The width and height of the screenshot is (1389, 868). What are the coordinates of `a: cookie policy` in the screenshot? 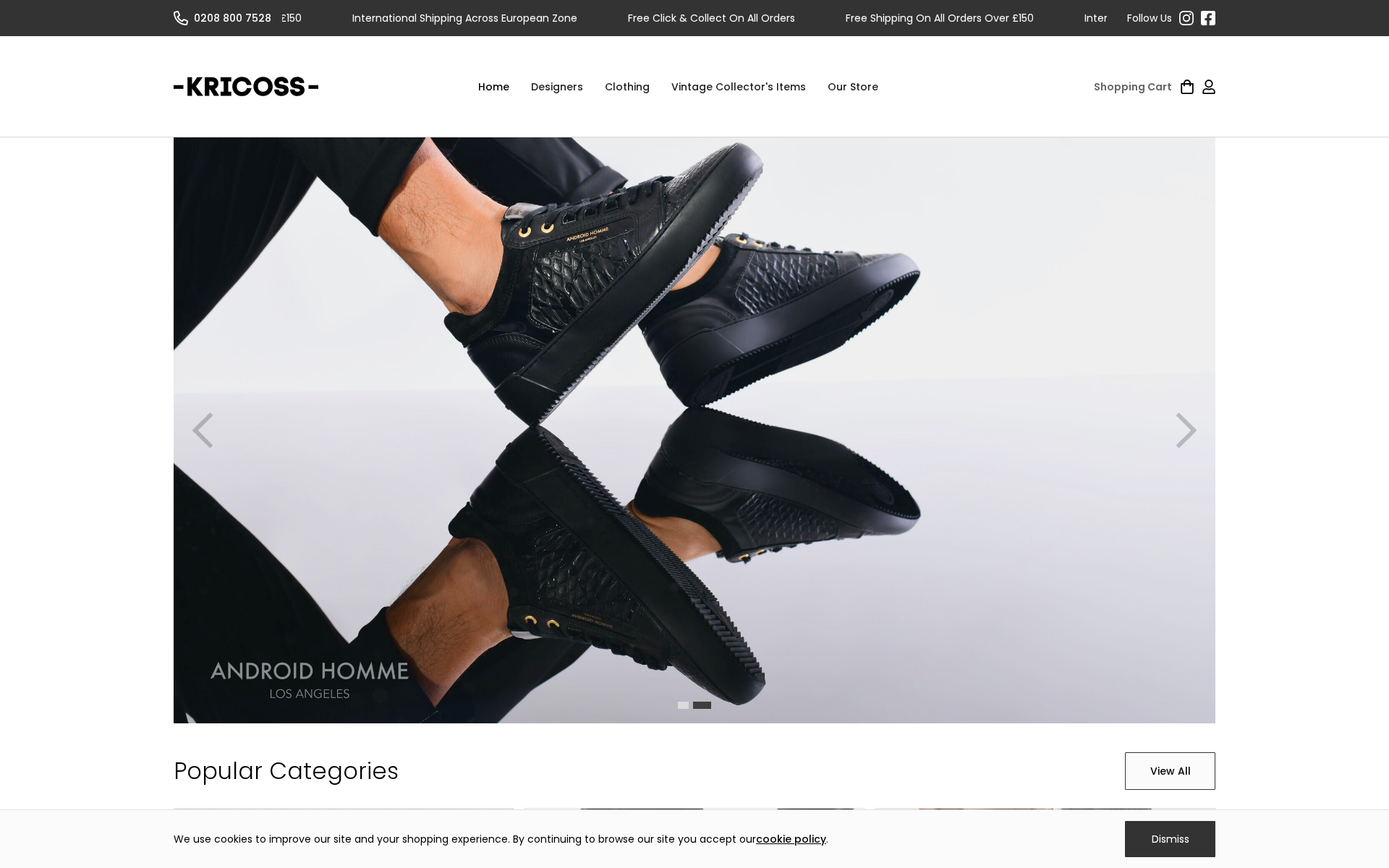 It's located at (791, 839).